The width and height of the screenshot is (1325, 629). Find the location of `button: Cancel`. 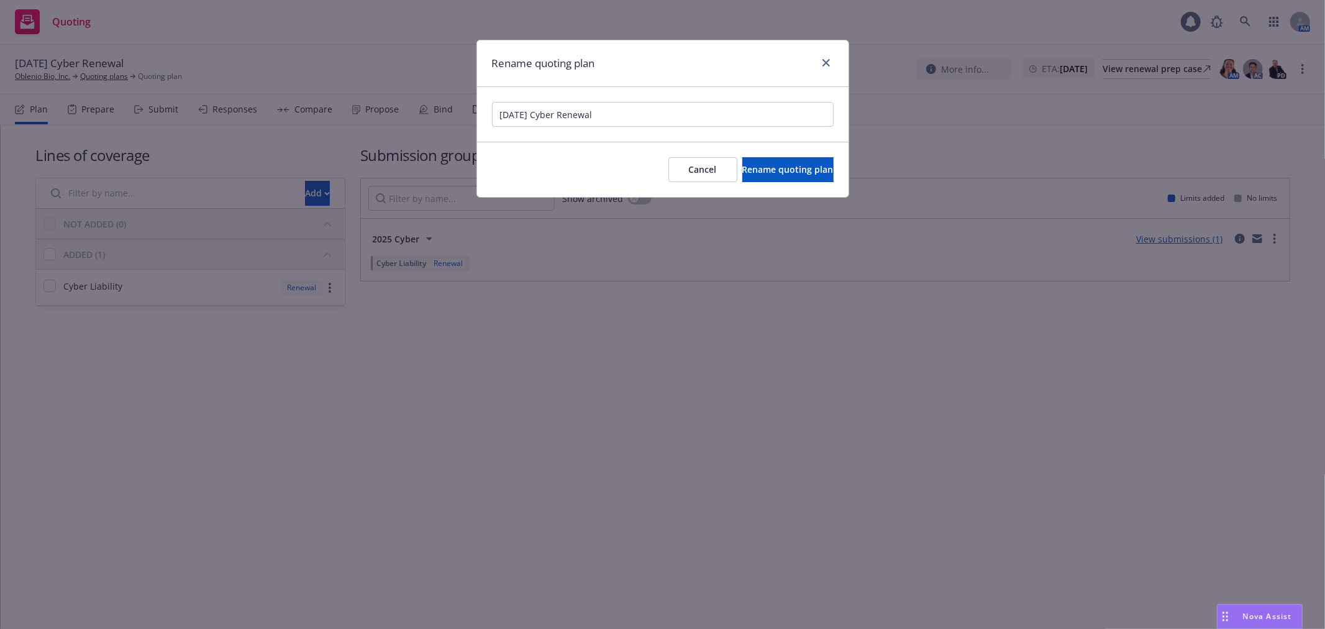

button: Cancel is located at coordinates (703, 170).